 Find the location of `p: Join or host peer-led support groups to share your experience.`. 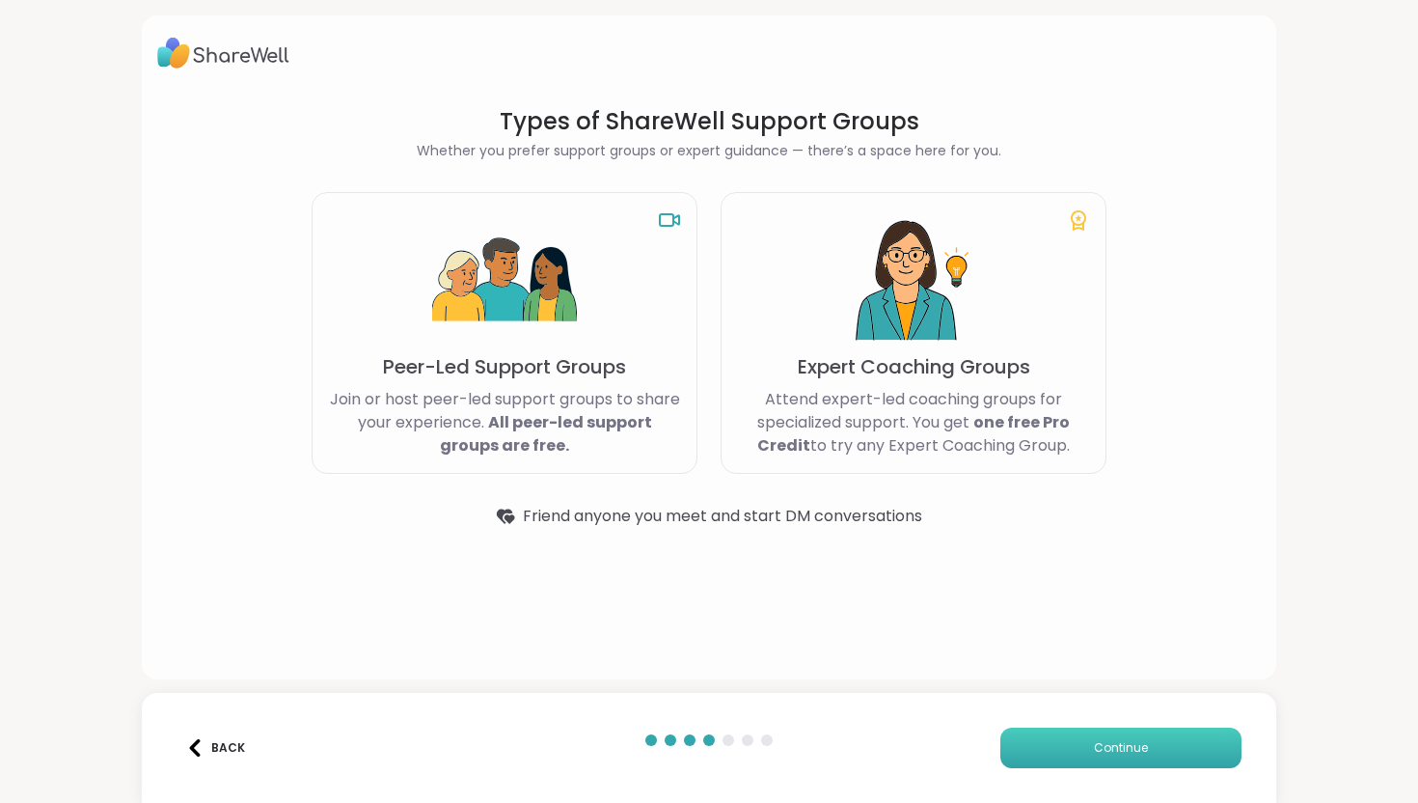

p: Join or host peer-led support groups to share your experience. is located at coordinates (504, 423).